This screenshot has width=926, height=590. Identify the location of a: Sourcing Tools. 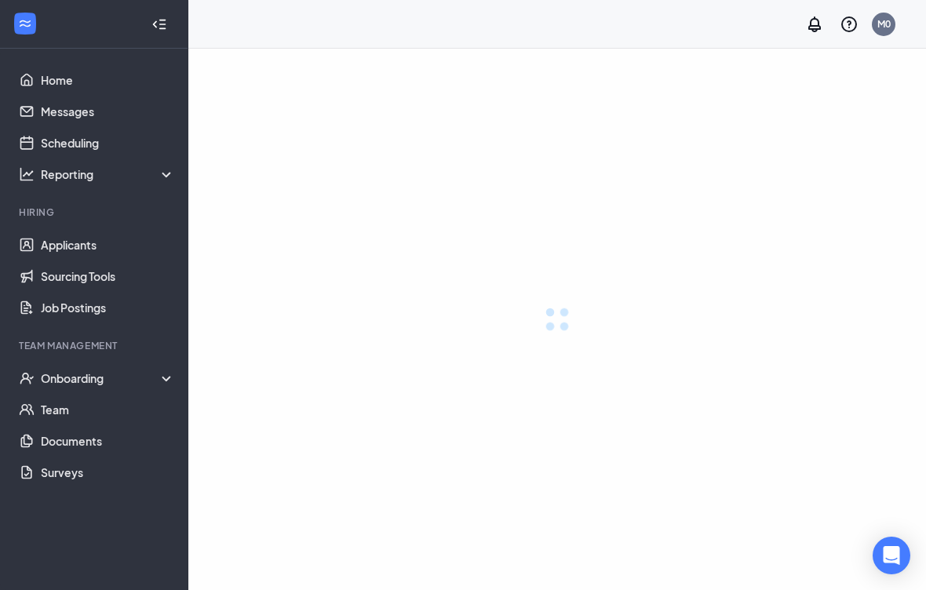
(107, 276).